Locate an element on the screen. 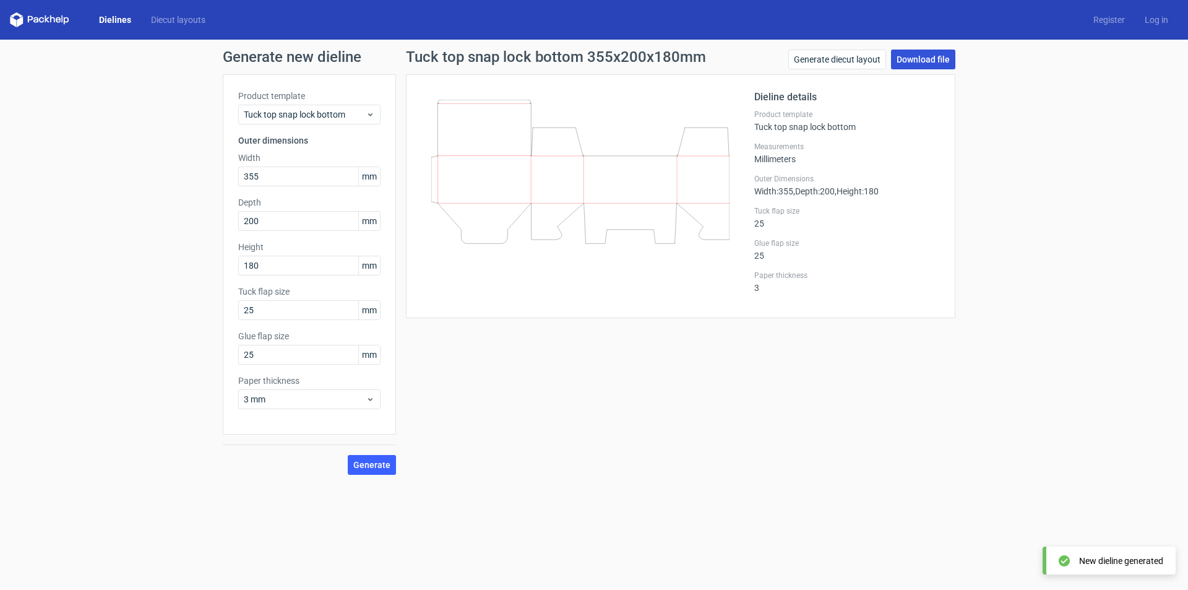  div: Tuck top snap lock bottom is located at coordinates (847, 121).